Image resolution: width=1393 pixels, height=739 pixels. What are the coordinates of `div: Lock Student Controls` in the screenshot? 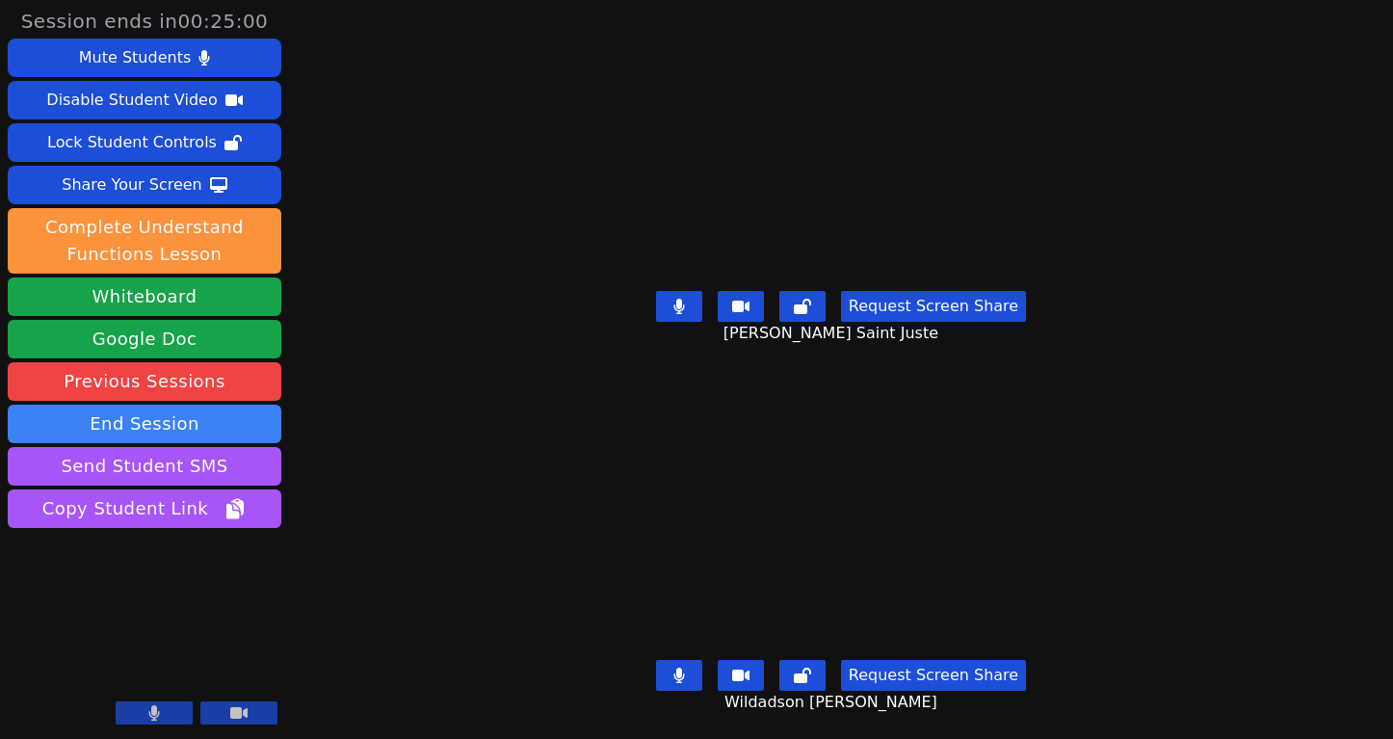 It's located at (132, 143).